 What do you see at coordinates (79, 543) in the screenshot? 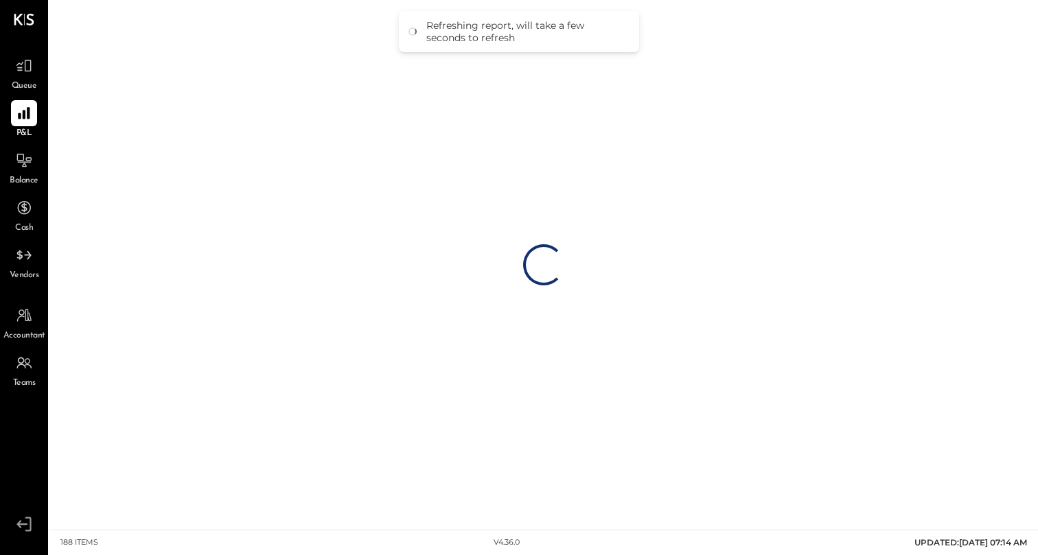
I see `div: 188 items` at bounding box center [79, 543].